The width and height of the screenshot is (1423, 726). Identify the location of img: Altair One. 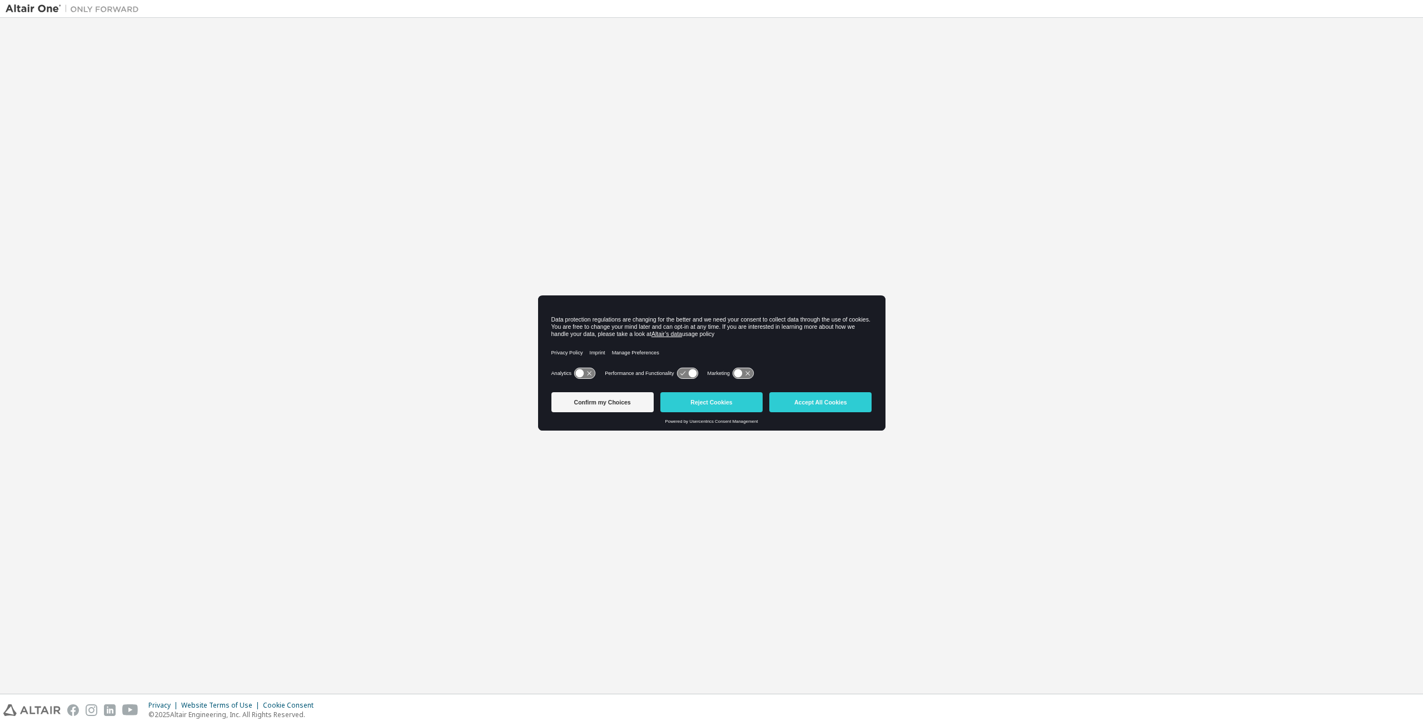
(75, 9).